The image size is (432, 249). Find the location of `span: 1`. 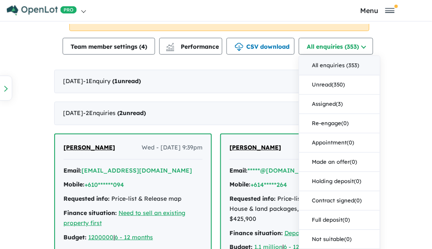

span: 1 is located at coordinates (116, 81).